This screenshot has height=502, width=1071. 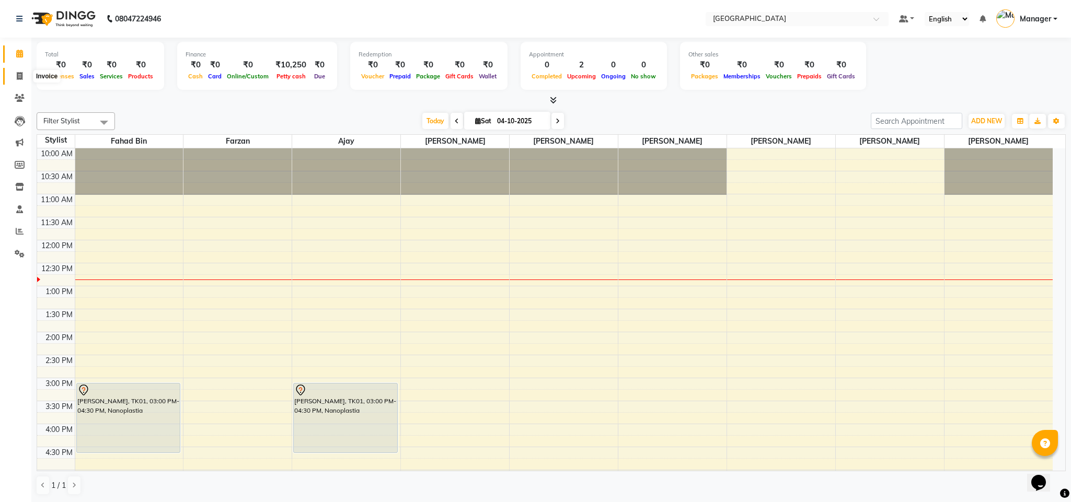 I want to click on span: Sales, so click(x=87, y=76).